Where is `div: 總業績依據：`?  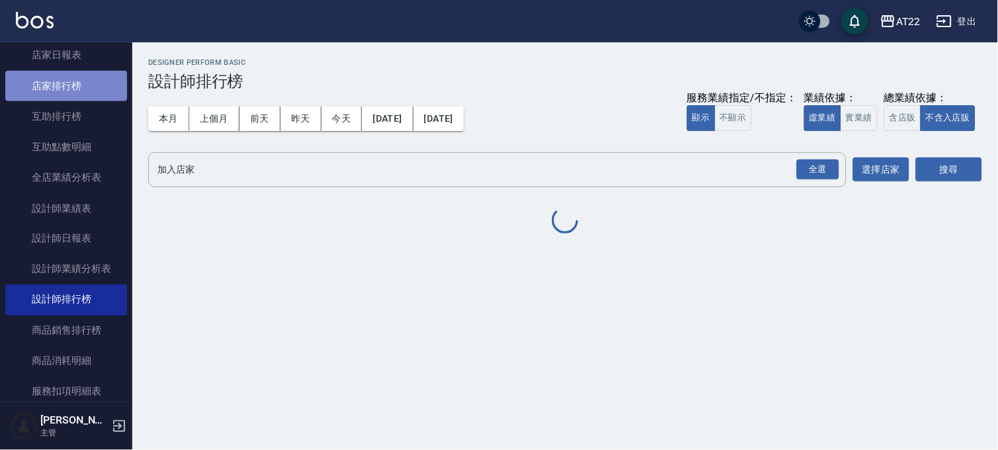
div: 總業績依據： is located at coordinates (933, 98).